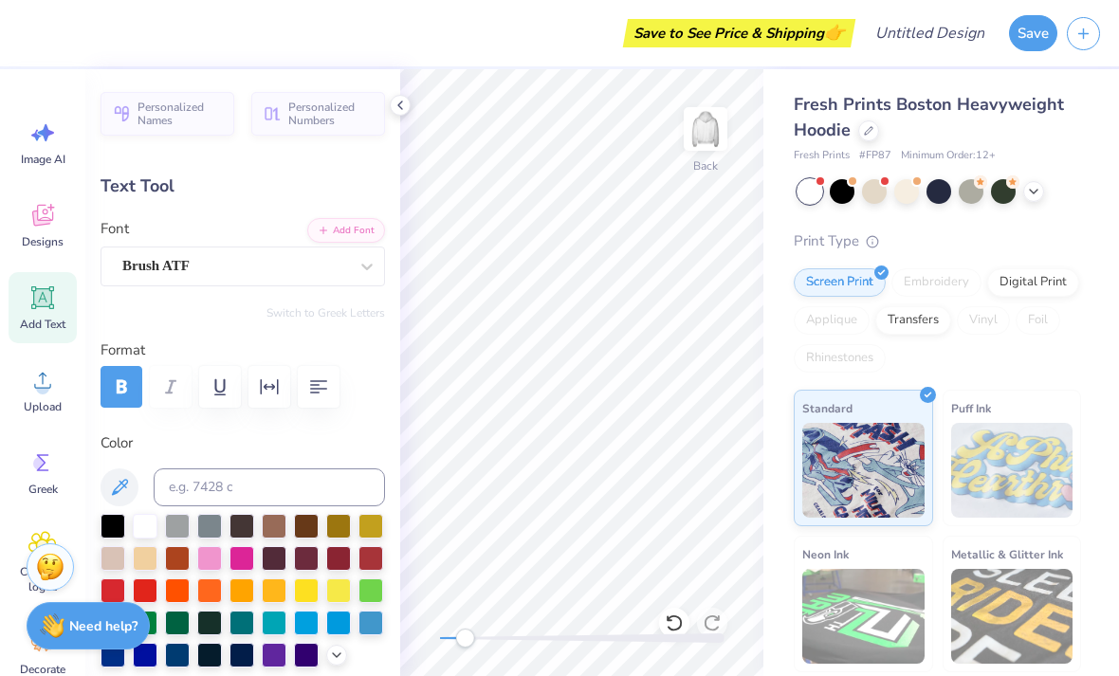 Image resolution: width=1119 pixels, height=676 pixels. I want to click on span: Neon Ink, so click(825, 554).